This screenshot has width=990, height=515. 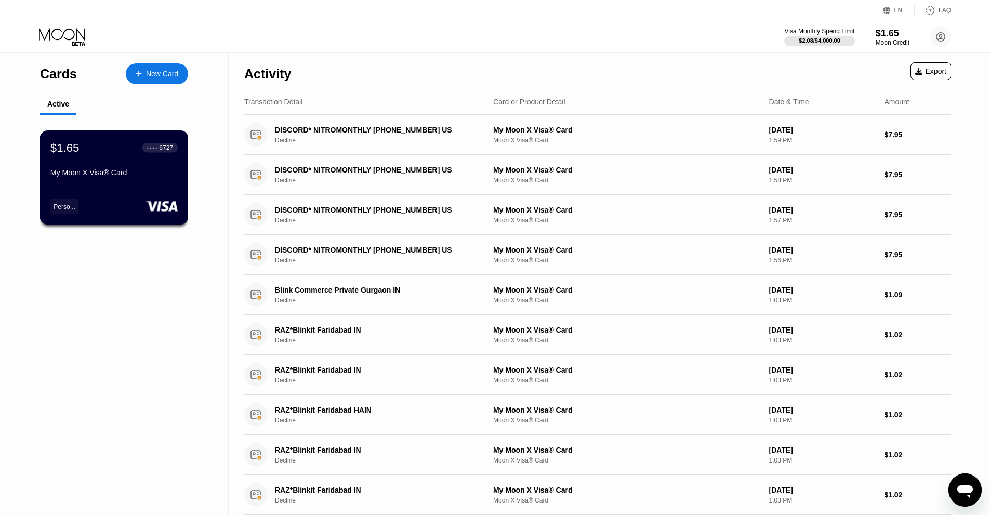 I want to click on div: Export, so click(x=931, y=71).